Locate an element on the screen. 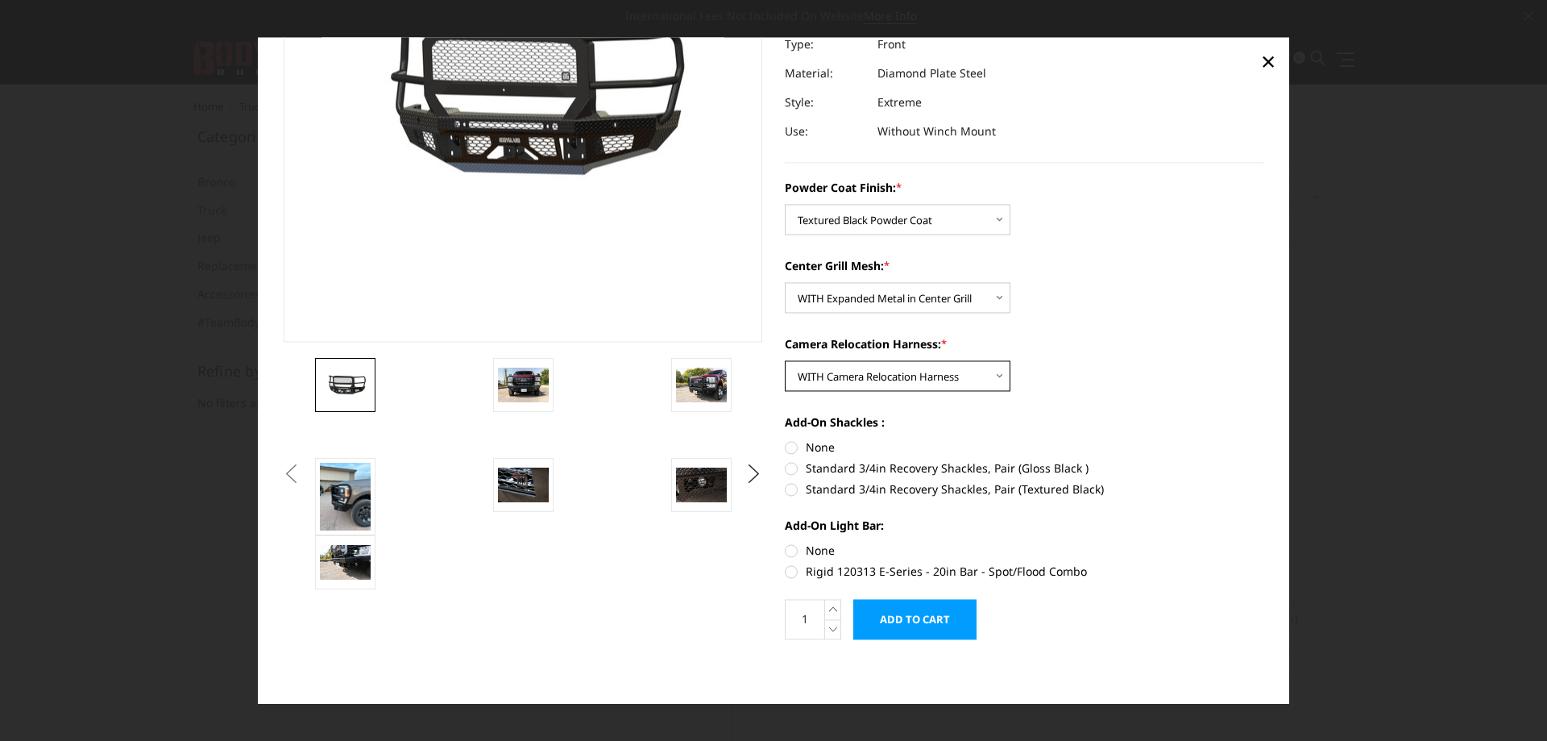  a: Close is located at coordinates (1268, 62).